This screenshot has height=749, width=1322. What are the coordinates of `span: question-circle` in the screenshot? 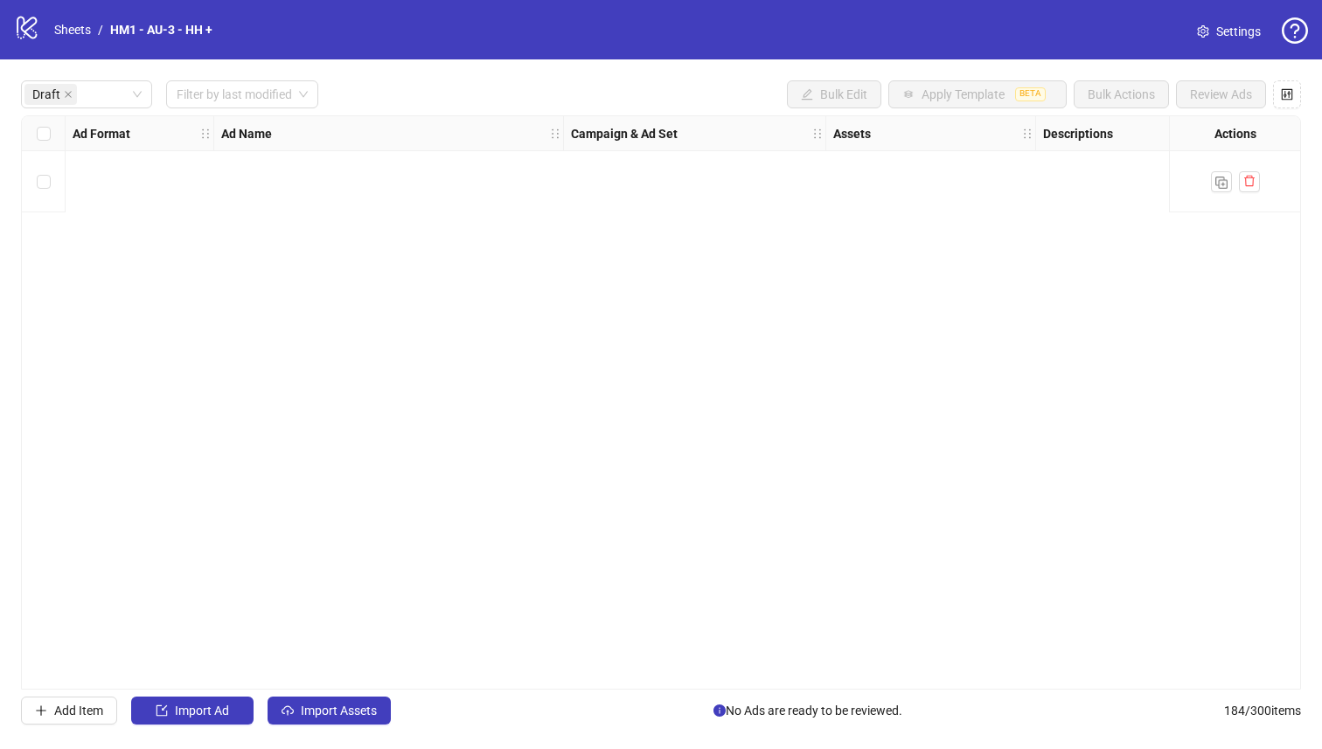 It's located at (1295, 31).